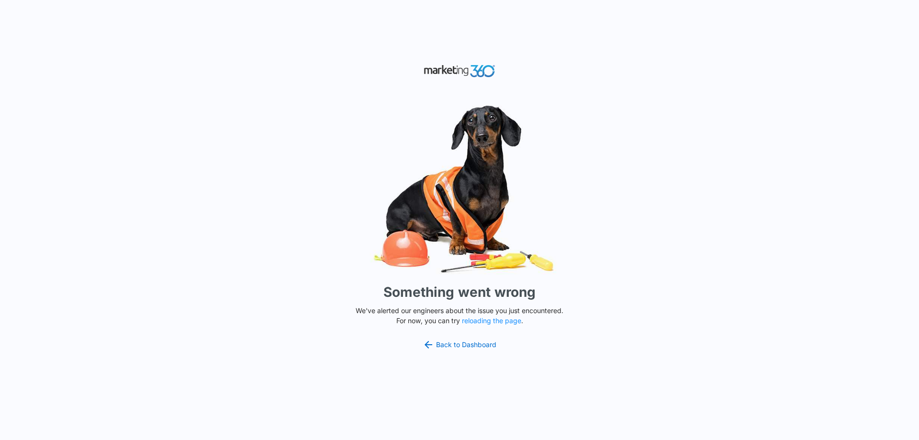 Image resolution: width=919 pixels, height=440 pixels. What do you see at coordinates (460, 345) in the screenshot?
I see `a: Back to Dashboard` at bounding box center [460, 345].